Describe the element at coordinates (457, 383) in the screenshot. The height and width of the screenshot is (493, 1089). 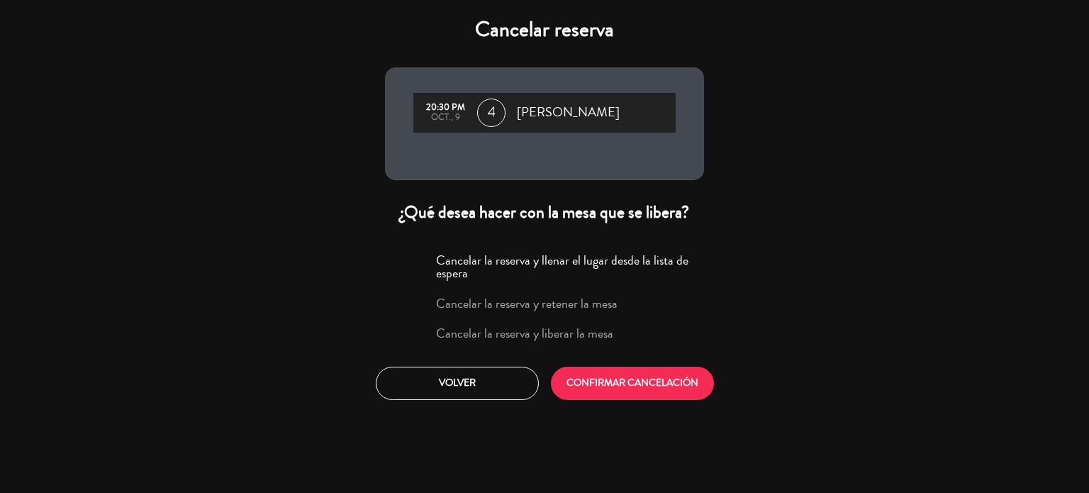
I see `button: Volver` at that location.